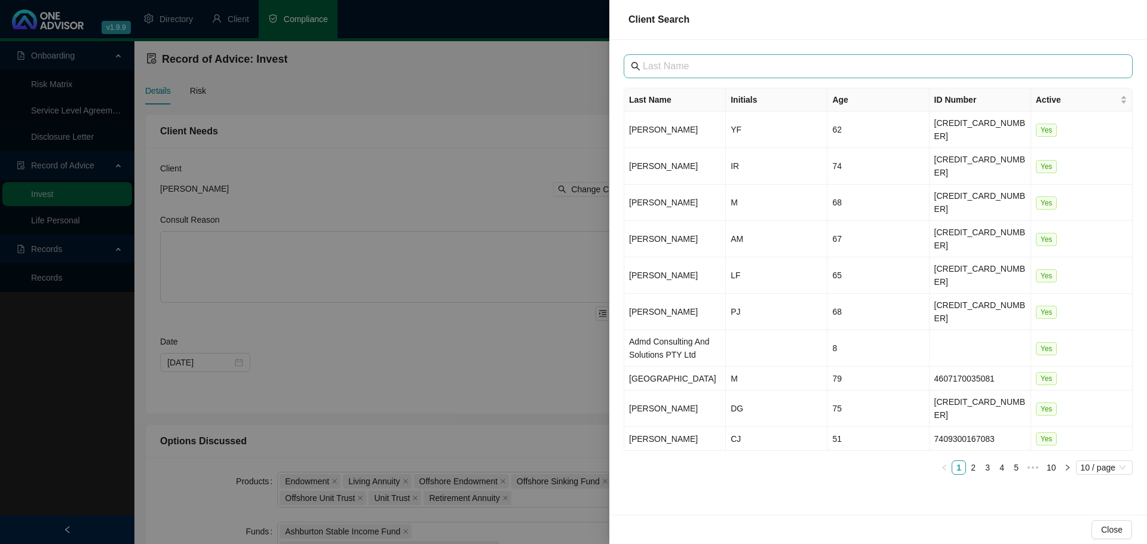 Image resolution: width=1147 pixels, height=544 pixels. I want to click on span: 10 / page, so click(1104, 468).